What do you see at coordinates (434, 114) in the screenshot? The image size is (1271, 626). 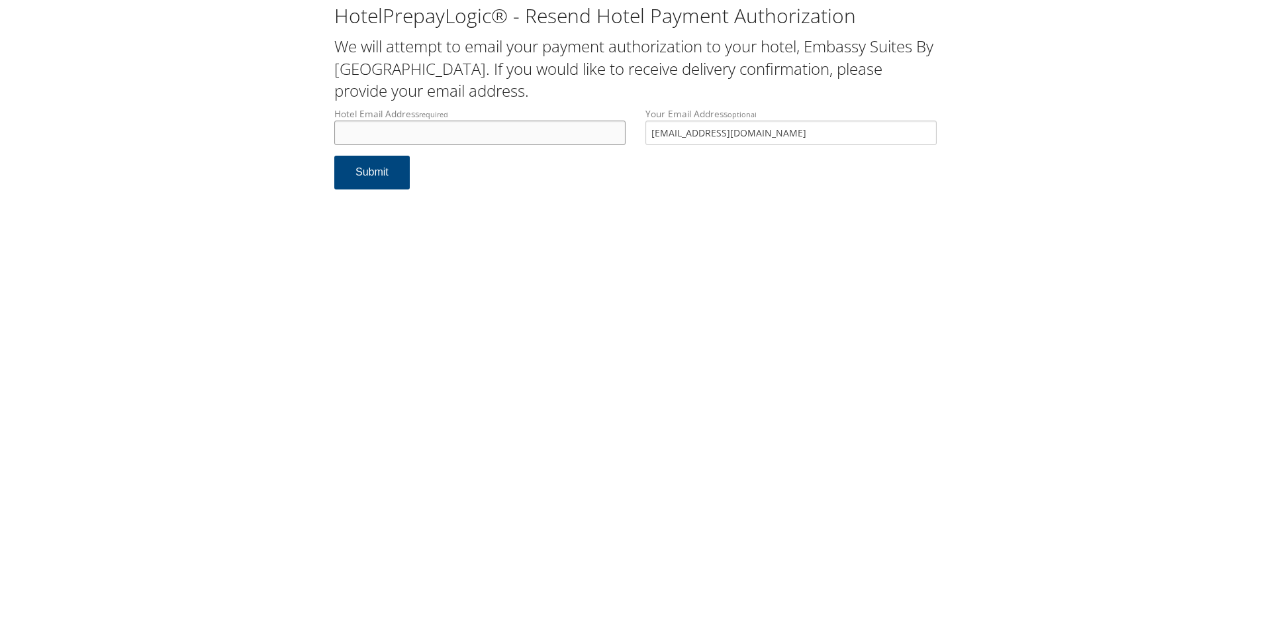 I see `small: required` at bounding box center [434, 114].